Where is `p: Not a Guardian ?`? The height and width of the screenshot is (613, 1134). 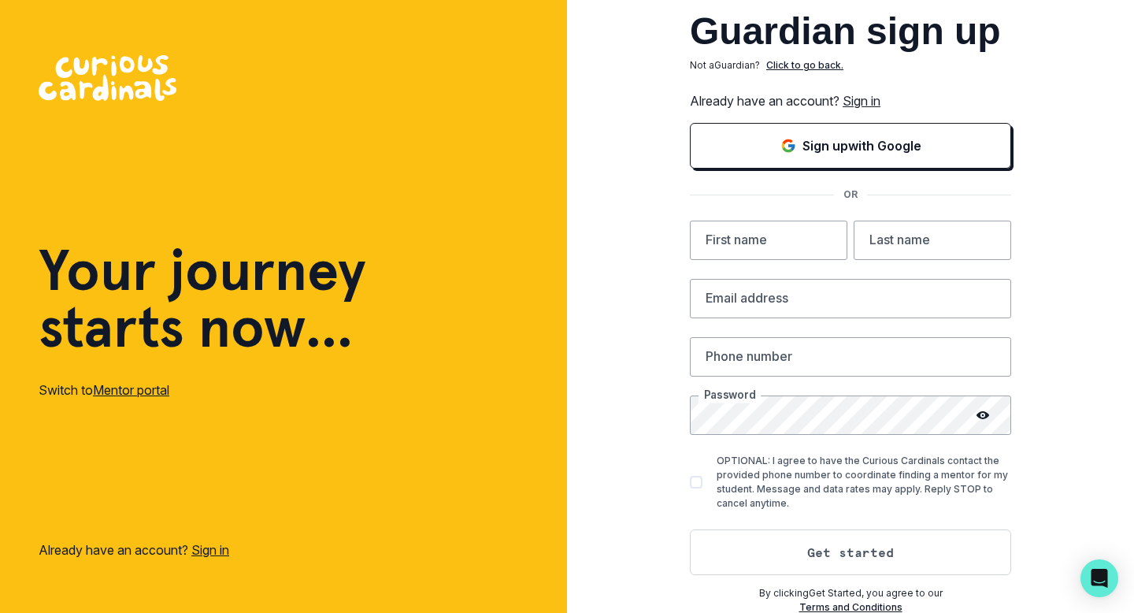
p: Not a Guardian ? is located at coordinates (724, 65).